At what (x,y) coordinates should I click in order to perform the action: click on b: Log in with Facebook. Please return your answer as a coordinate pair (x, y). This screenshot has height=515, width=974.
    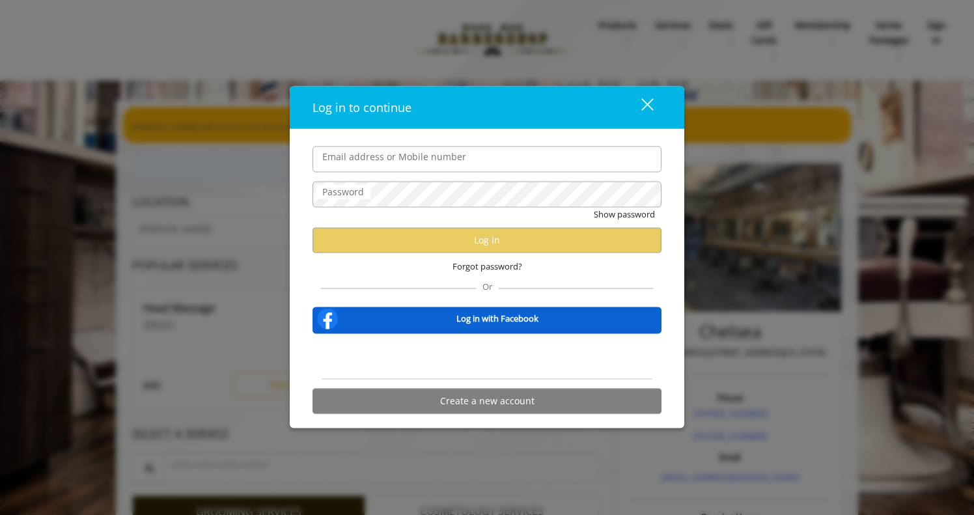
    Looking at the image, I should click on (498, 319).